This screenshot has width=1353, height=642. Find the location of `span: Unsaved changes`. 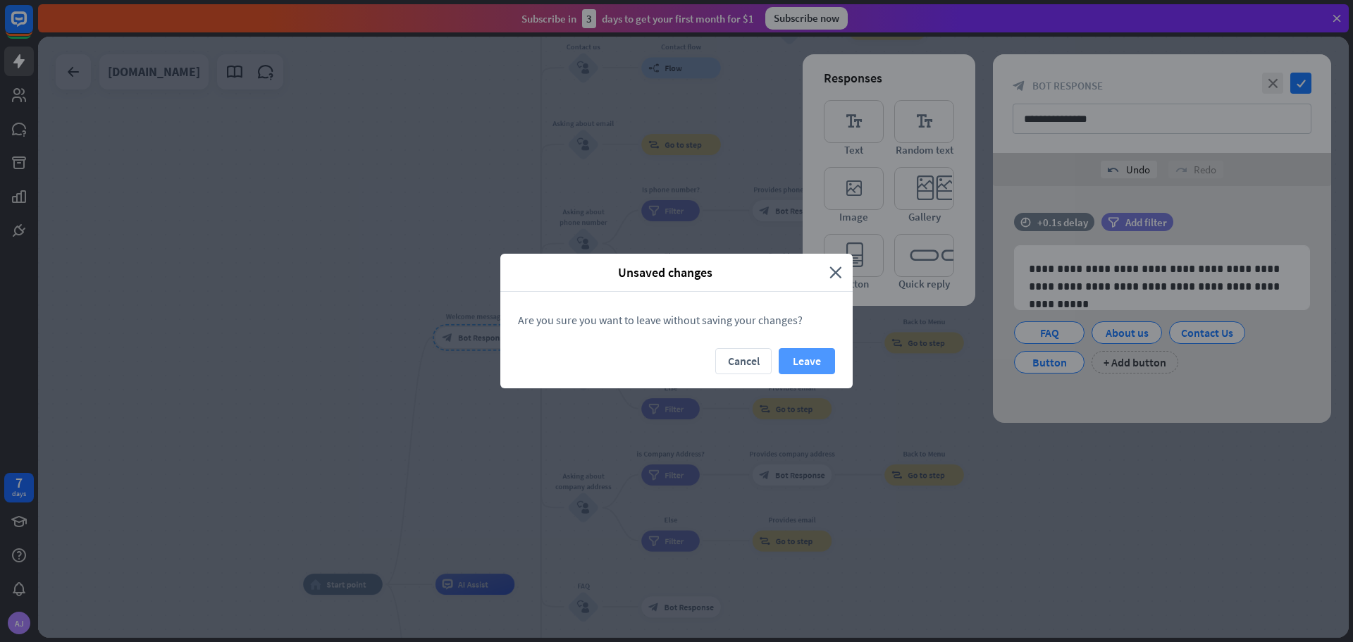

span: Unsaved changes is located at coordinates (665, 272).